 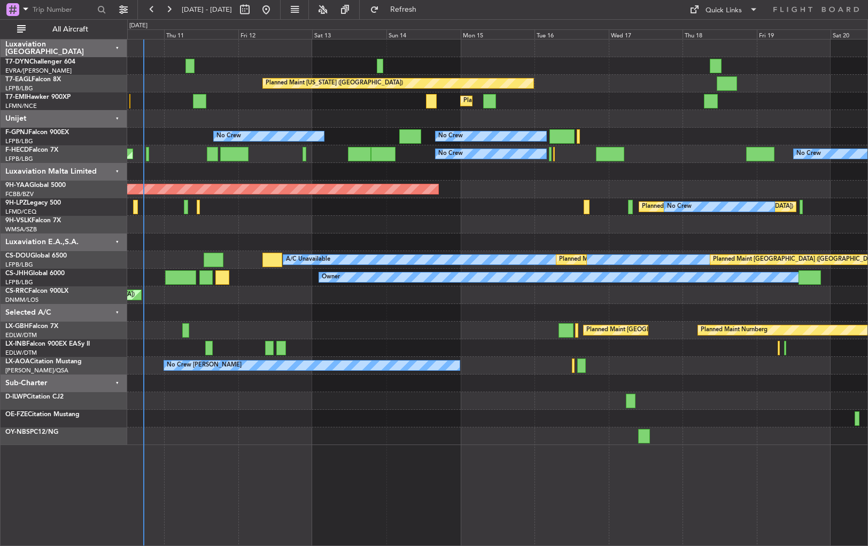 I want to click on span: F-GPNJ, so click(x=17, y=133).